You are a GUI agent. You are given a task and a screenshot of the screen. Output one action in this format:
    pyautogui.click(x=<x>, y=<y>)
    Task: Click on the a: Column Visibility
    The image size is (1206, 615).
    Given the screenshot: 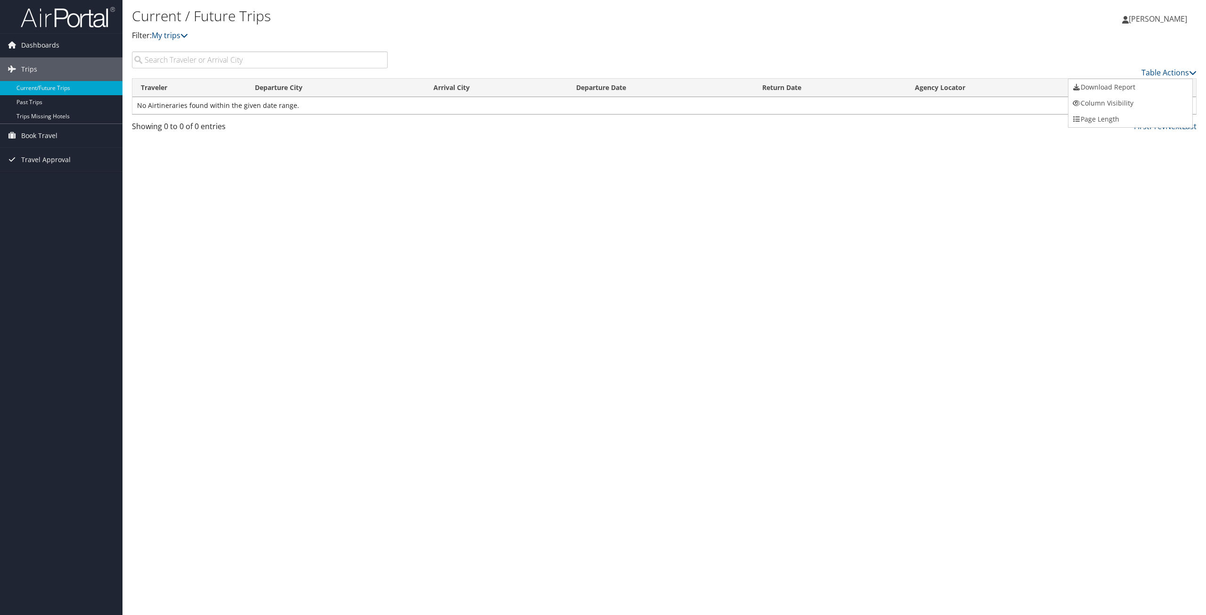 What is the action you would take?
    pyautogui.click(x=1130, y=103)
    